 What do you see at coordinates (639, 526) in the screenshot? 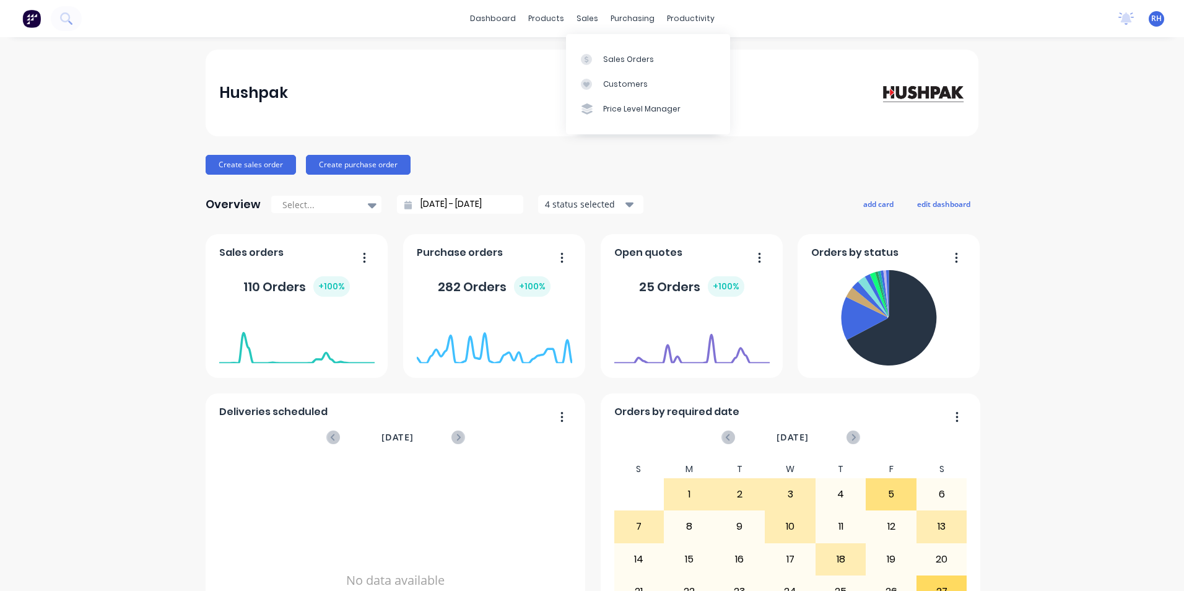
I see `div: 7` at bounding box center [639, 526].